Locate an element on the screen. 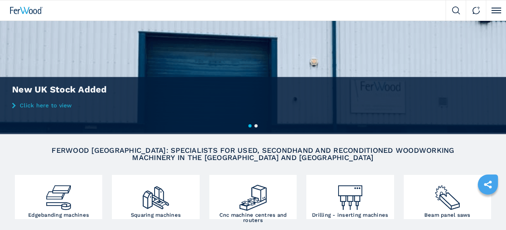 Image resolution: width=506 pixels, height=230 pixels. a: Squaring machines is located at coordinates (155, 197).